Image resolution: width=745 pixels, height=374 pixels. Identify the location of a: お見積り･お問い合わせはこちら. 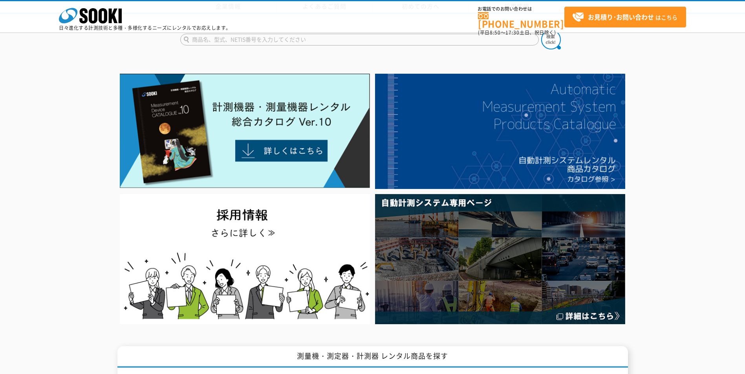
(625, 17).